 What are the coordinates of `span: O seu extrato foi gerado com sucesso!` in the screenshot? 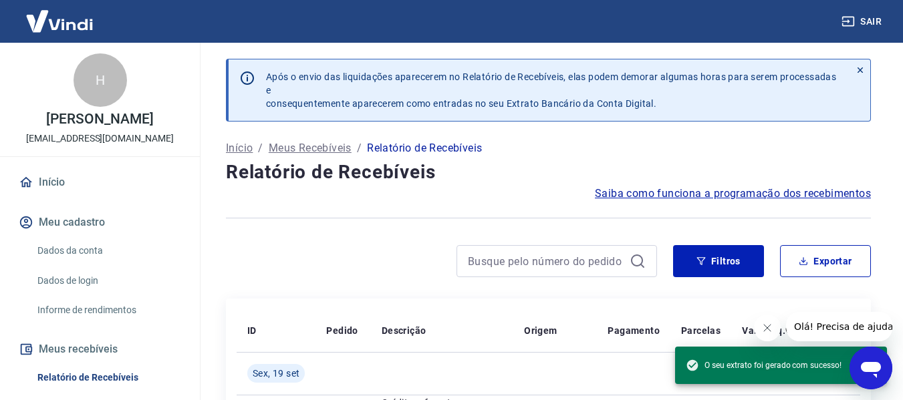 It's located at (763, 366).